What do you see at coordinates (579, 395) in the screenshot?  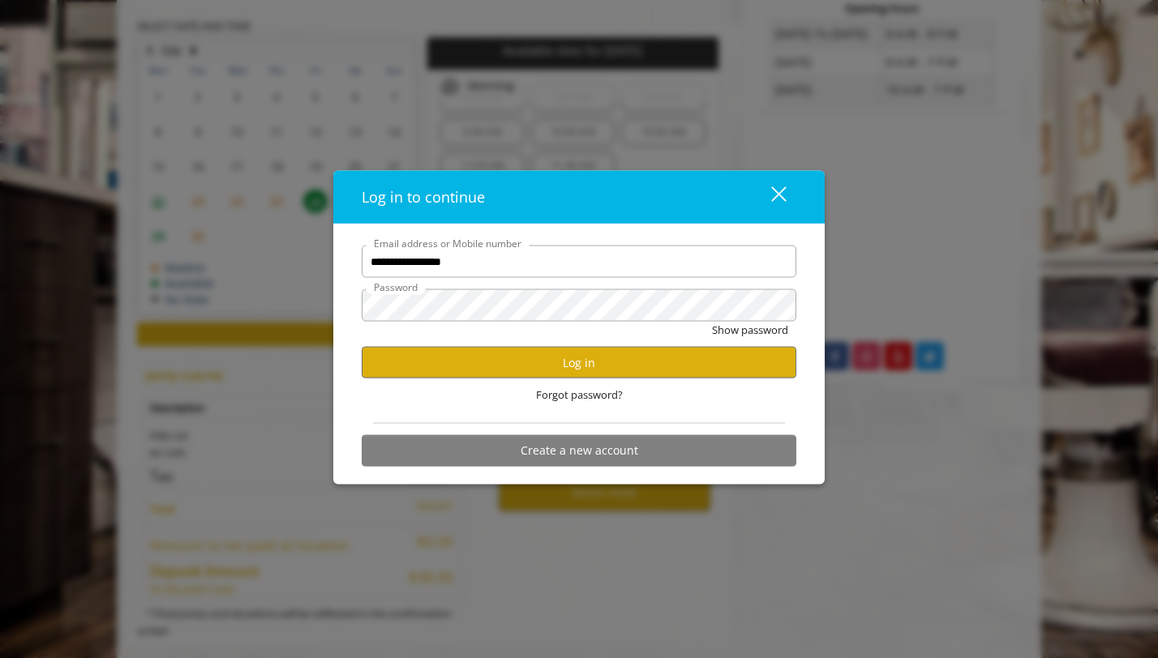 I see `span: Forgot password?` at bounding box center [579, 395].